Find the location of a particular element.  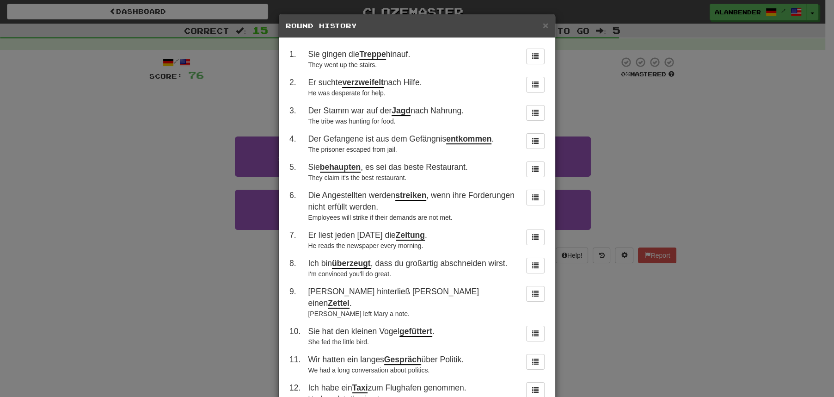

div: We had a long conversation about politics. is located at coordinates (412, 370).